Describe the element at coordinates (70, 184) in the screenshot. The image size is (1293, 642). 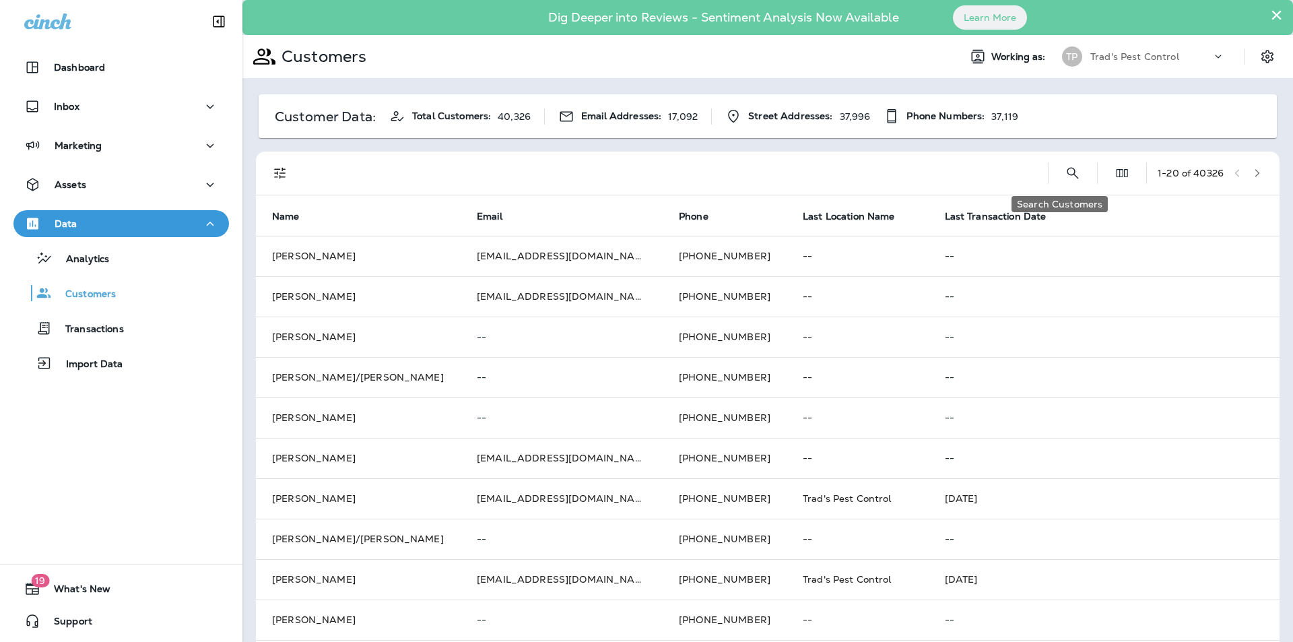
I see `p: Assets` at that location.